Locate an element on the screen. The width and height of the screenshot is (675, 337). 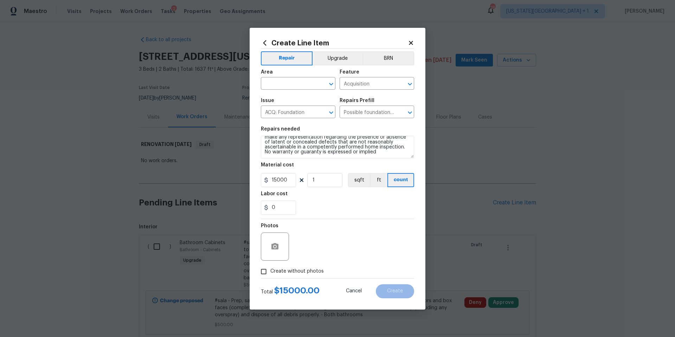
button: ft is located at coordinates (378, 180).